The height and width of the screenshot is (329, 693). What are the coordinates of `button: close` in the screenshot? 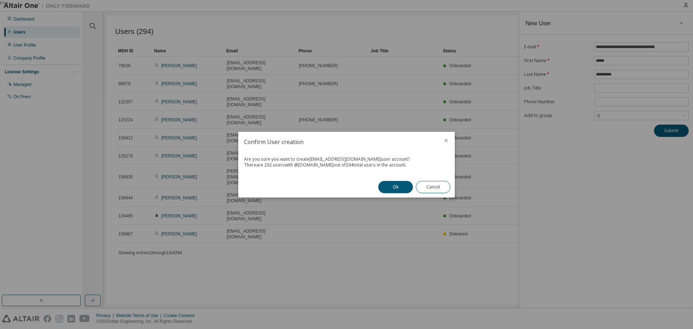 It's located at (446, 140).